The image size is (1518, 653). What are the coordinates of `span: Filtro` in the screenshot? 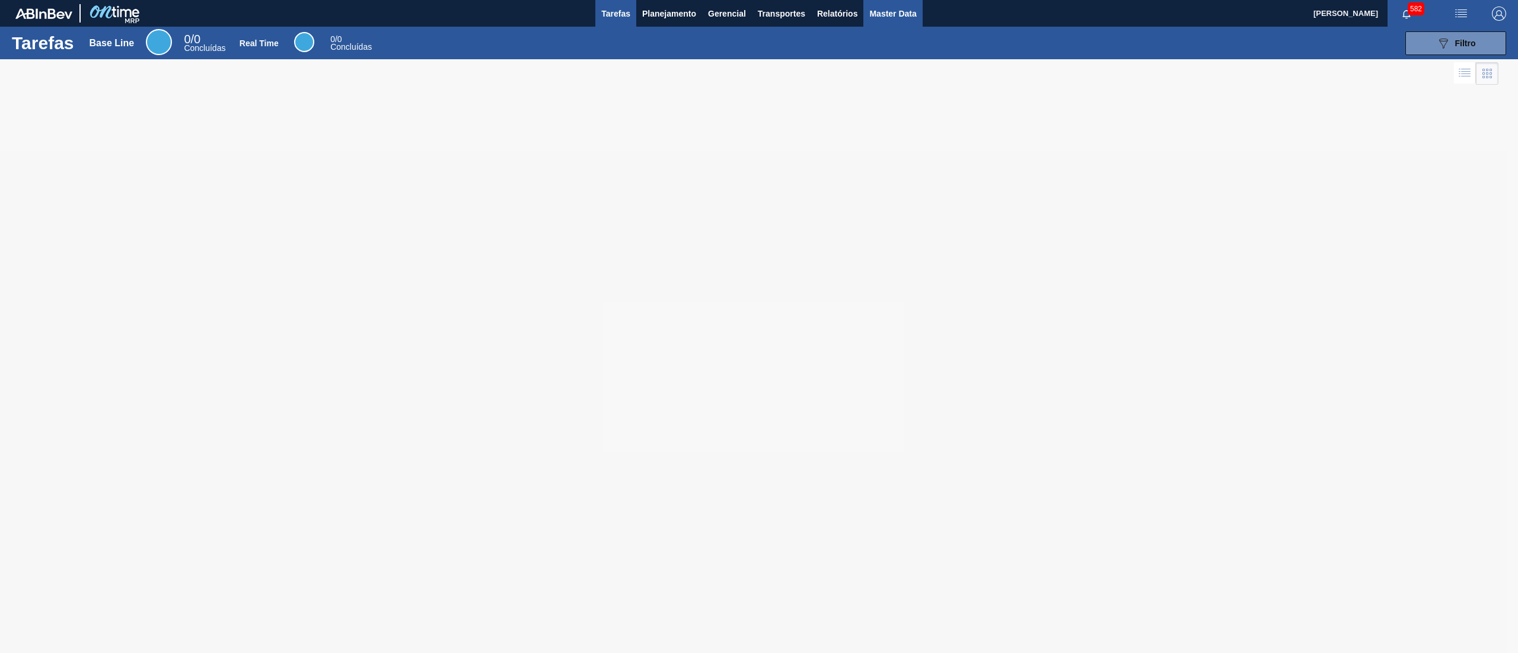 It's located at (1465, 43).